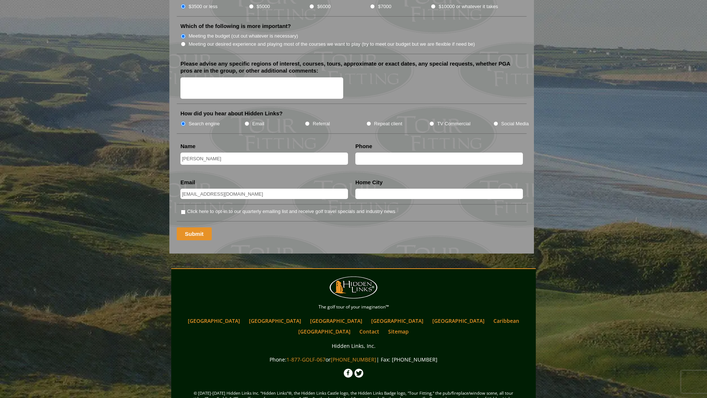 This screenshot has width=707, height=398. Describe the element at coordinates (507, 320) in the screenshot. I see `a: Caribbean` at that location.